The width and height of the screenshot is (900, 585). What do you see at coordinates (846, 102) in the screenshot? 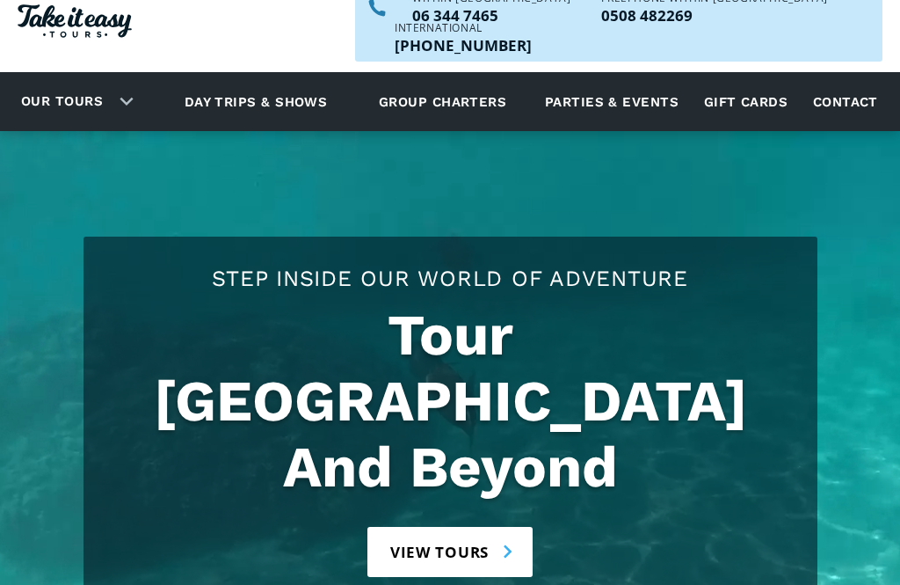
I see `a: Contact` at bounding box center [846, 102].